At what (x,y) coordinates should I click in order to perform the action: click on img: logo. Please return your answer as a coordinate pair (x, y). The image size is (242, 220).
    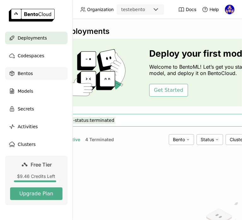
    Looking at the image, I should click on (32, 15).